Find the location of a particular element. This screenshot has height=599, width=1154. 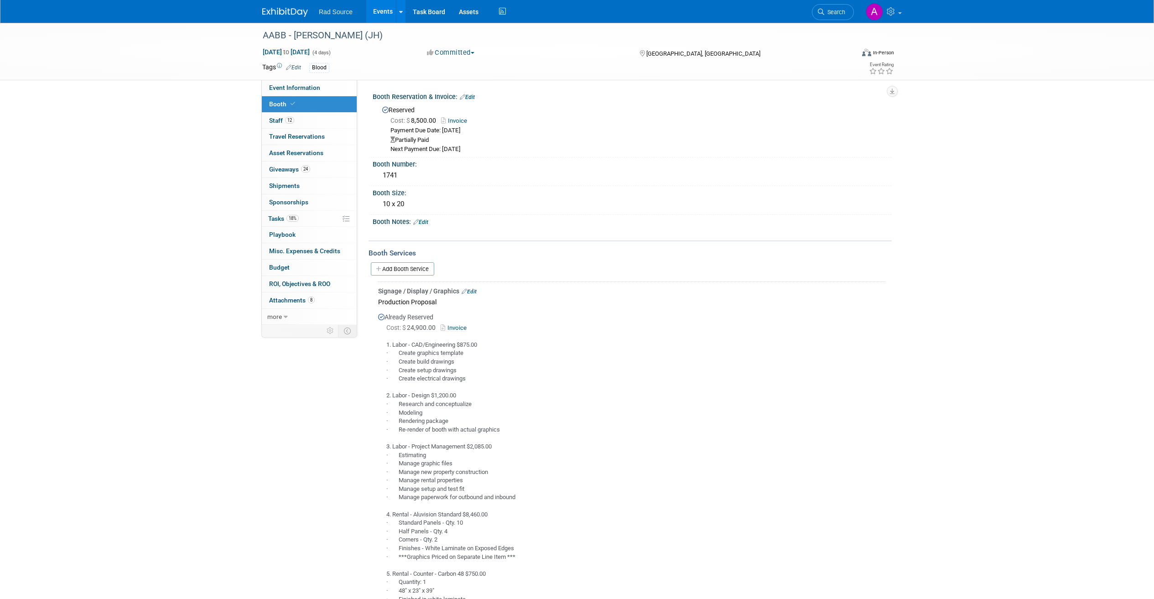

a: Attachments8 is located at coordinates (309, 300).